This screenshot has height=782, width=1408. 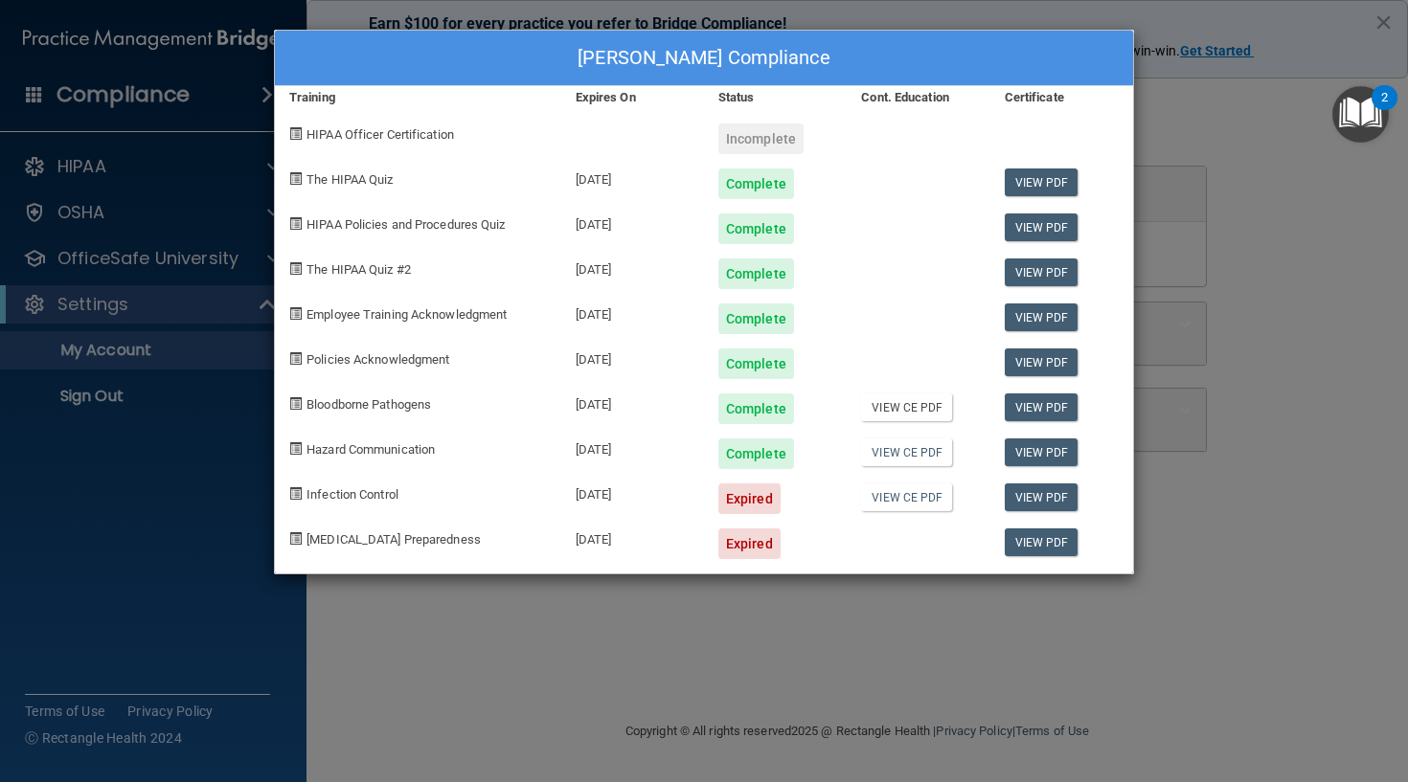 What do you see at coordinates (1061, 98) in the screenshot?
I see `div: Certificate` at bounding box center [1061, 98].